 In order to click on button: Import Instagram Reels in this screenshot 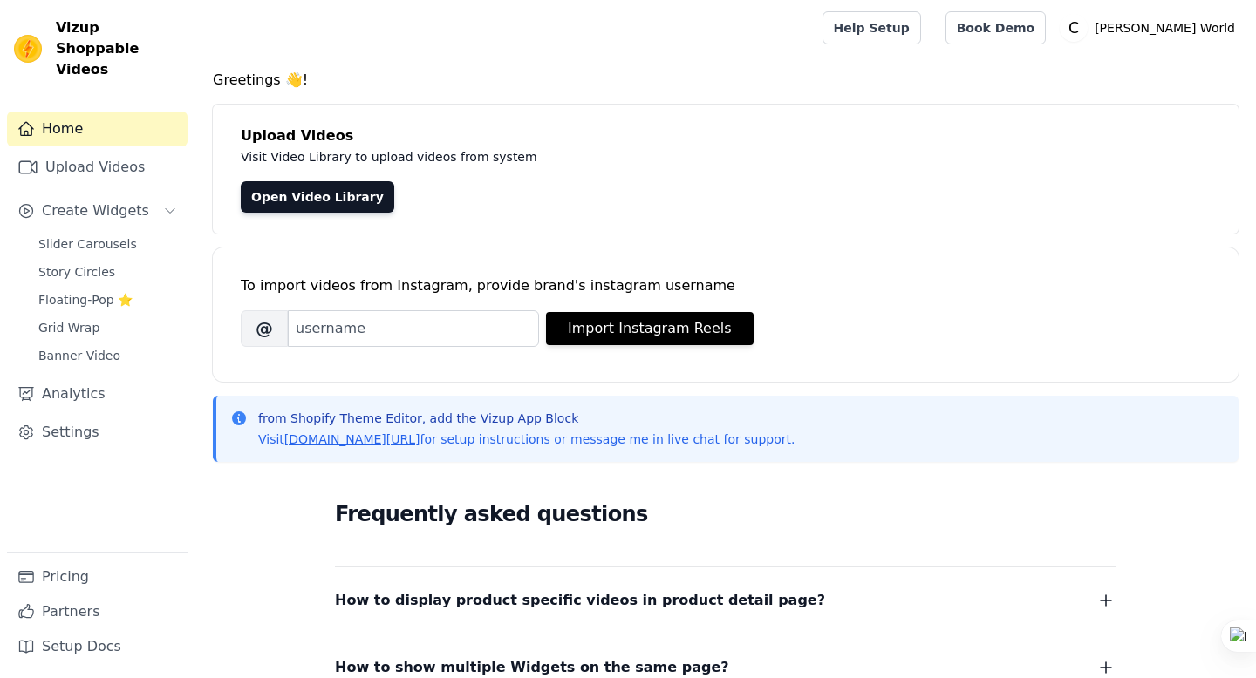, I will do `click(650, 329)`.